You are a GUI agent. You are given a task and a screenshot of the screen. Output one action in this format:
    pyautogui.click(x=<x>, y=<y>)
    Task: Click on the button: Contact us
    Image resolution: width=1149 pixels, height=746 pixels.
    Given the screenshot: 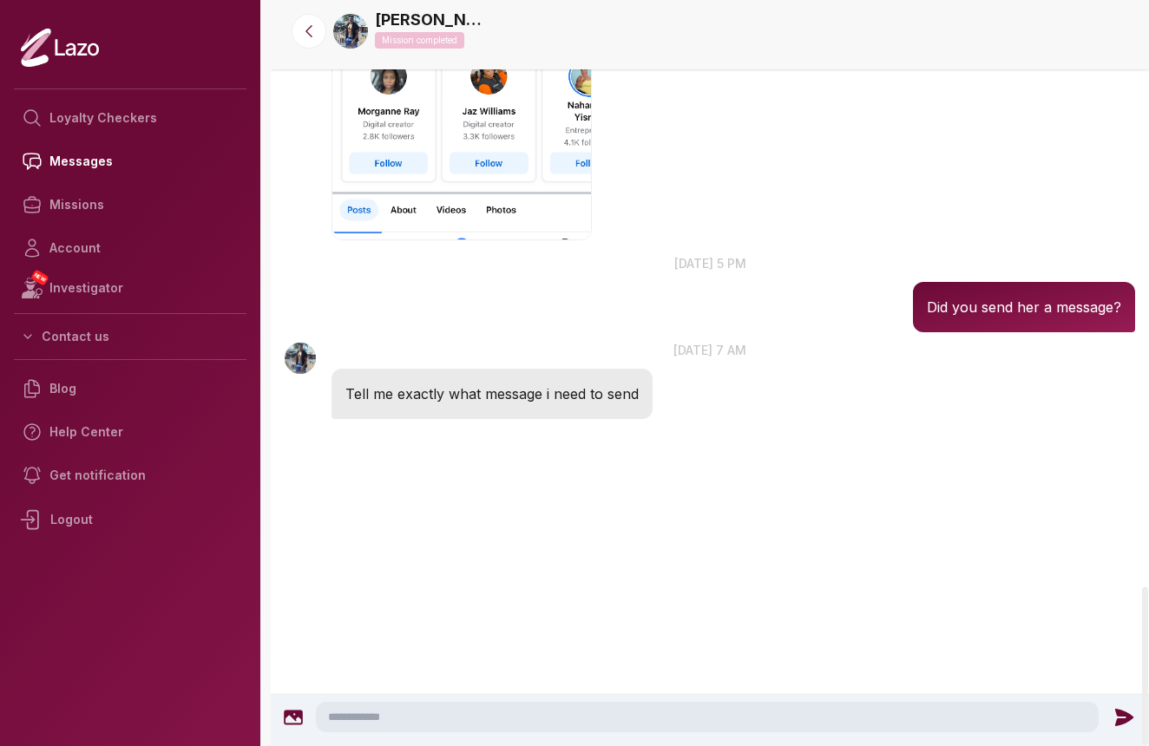 What is the action you would take?
    pyautogui.click(x=130, y=337)
    